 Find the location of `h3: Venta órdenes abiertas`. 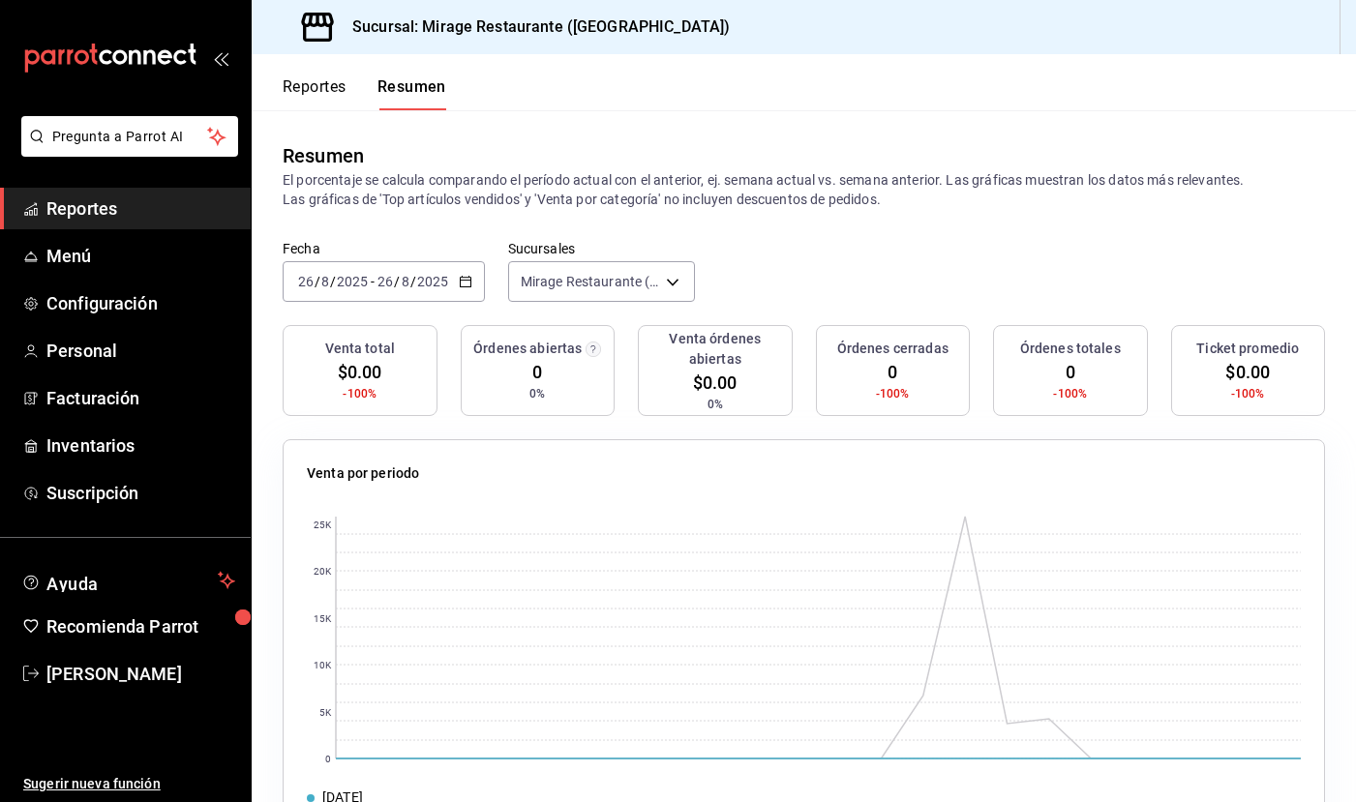

h3: Venta órdenes abiertas is located at coordinates (715, 349).